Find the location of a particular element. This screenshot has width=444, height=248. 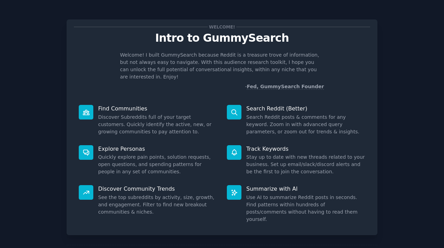

p: Intro to GummySearch is located at coordinates (222, 38).